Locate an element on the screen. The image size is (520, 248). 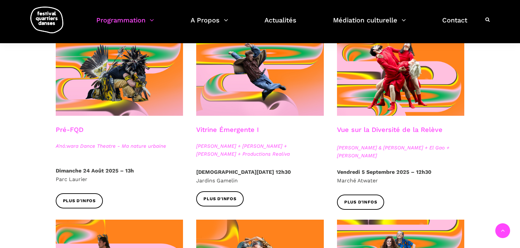
a: A Propos is located at coordinates (209, 24).